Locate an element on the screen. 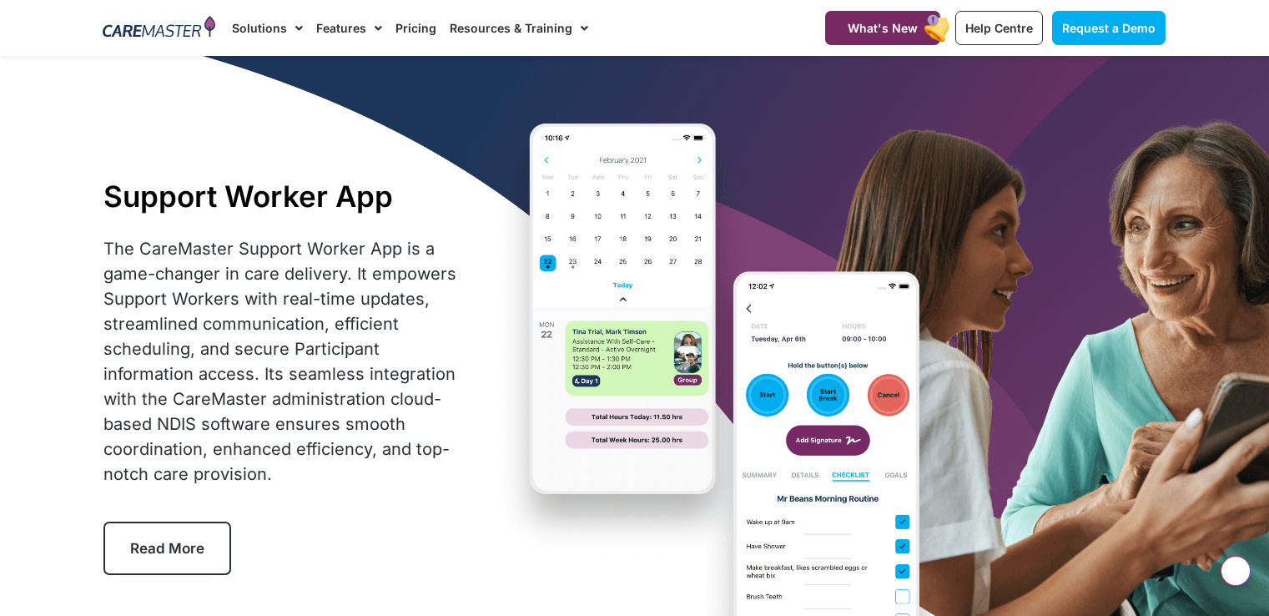 Image resolution: width=1269 pixels, height=616 pixels. img: CareMaster Logo is located at coordinates (159, 28).